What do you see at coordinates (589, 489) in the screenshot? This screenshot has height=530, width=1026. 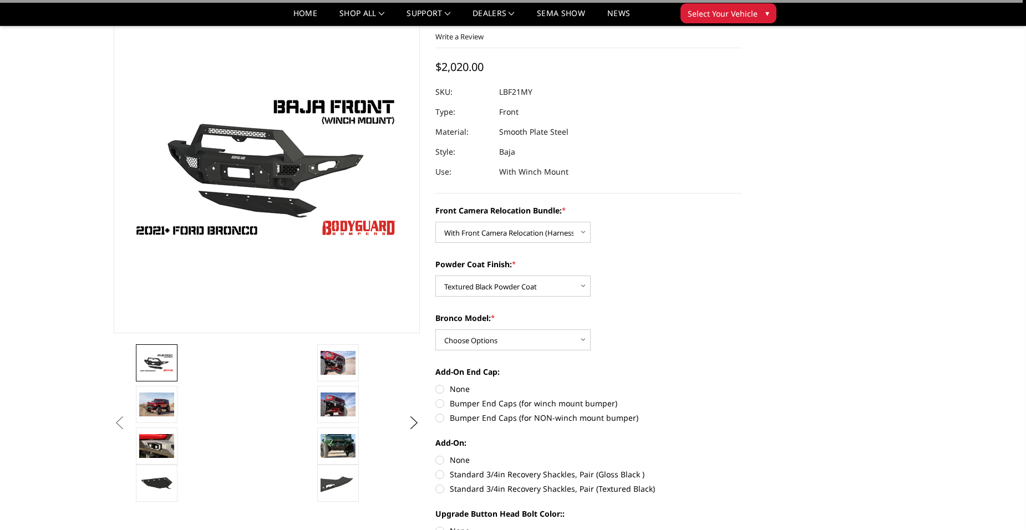 I see `label: Standard 3/4in Recovery Shackles, Pair (Textured Black)` at bounding box center [589, 489].